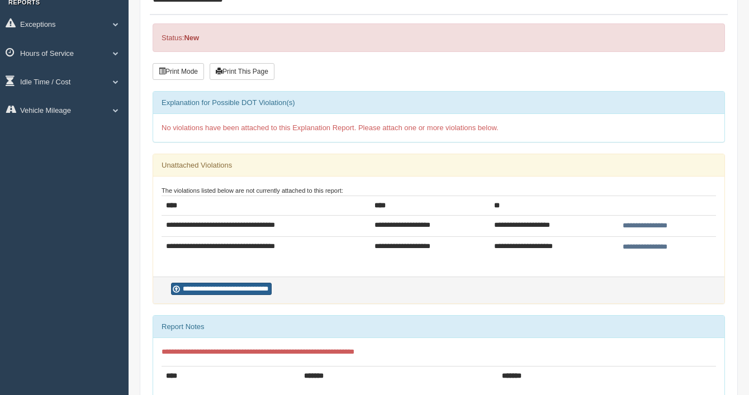  What do you see at coordinates (242, 72) in the screenshot?
I see `button: Print This Page` at bounding box center [242, 72].